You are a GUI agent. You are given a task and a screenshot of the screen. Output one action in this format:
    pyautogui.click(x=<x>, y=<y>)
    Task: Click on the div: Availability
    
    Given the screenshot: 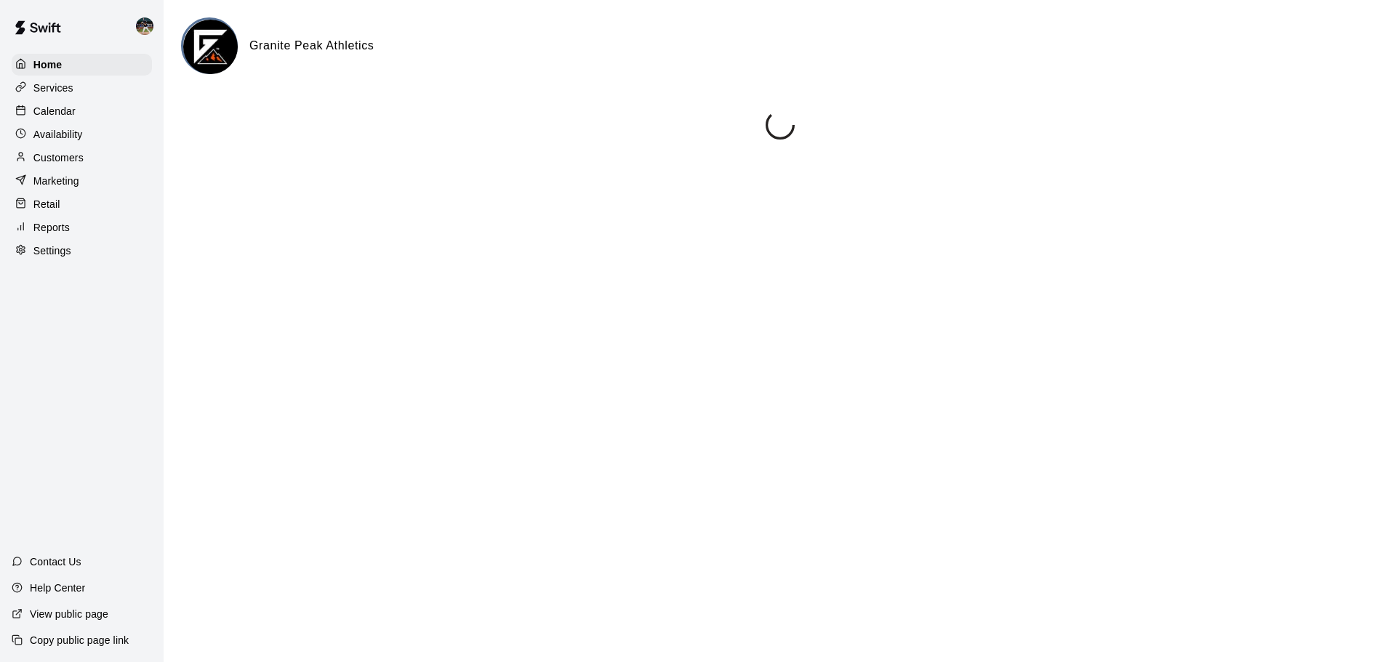 What is the action you would take?
    pyautogui.click(x=81, y=134)
    